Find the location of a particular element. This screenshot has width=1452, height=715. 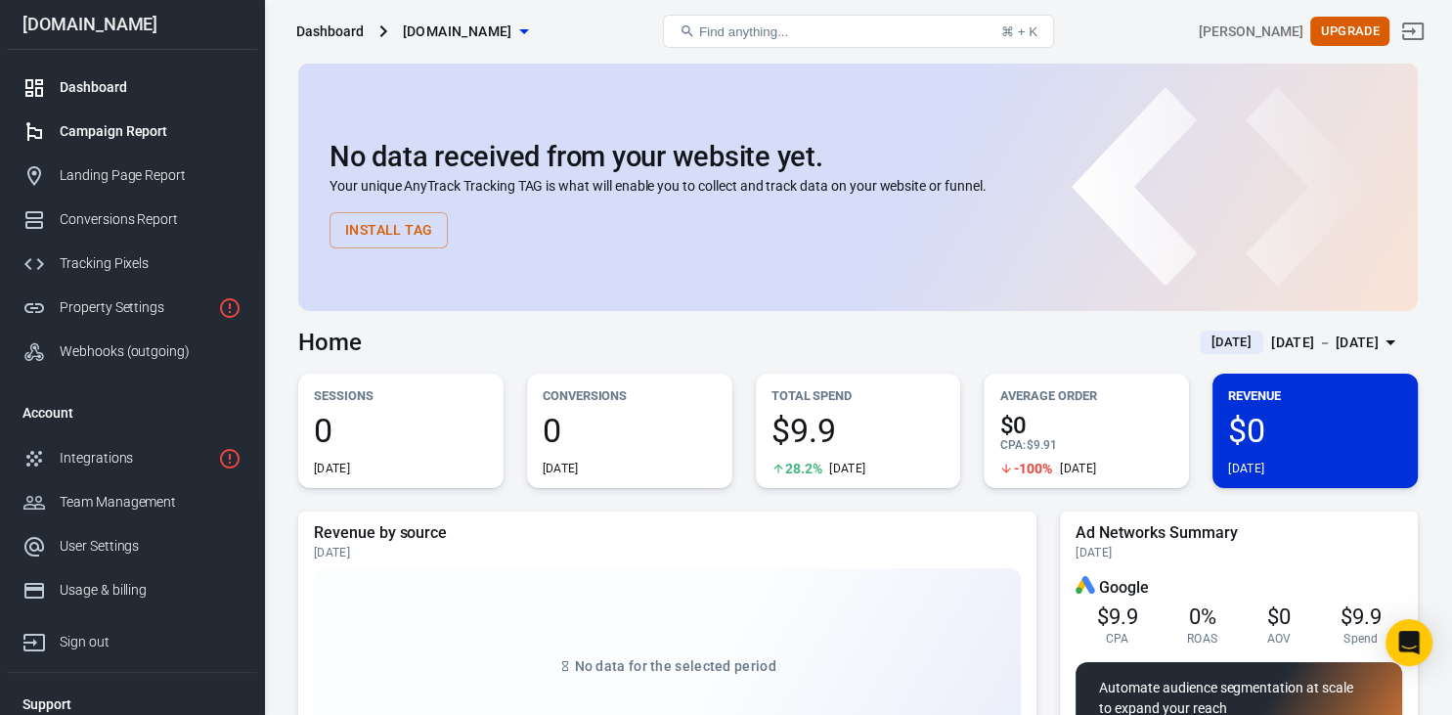

svg: 1 networks not verified yet is located at coordinates (230, 459).